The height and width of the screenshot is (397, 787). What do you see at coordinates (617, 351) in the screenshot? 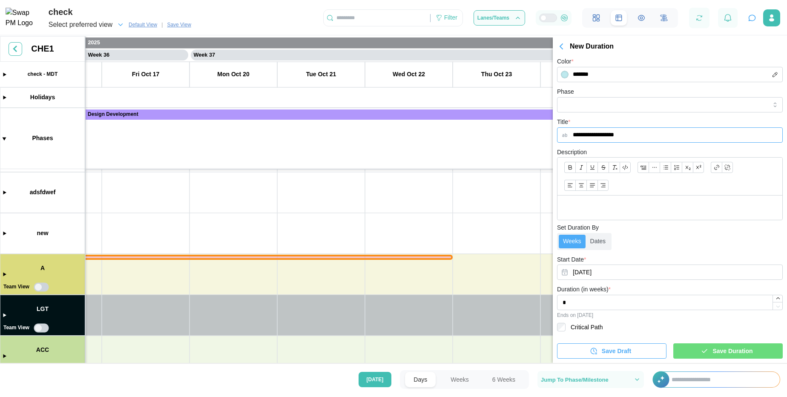
I see `span: Save Draft` at bounding box center [617, 351].